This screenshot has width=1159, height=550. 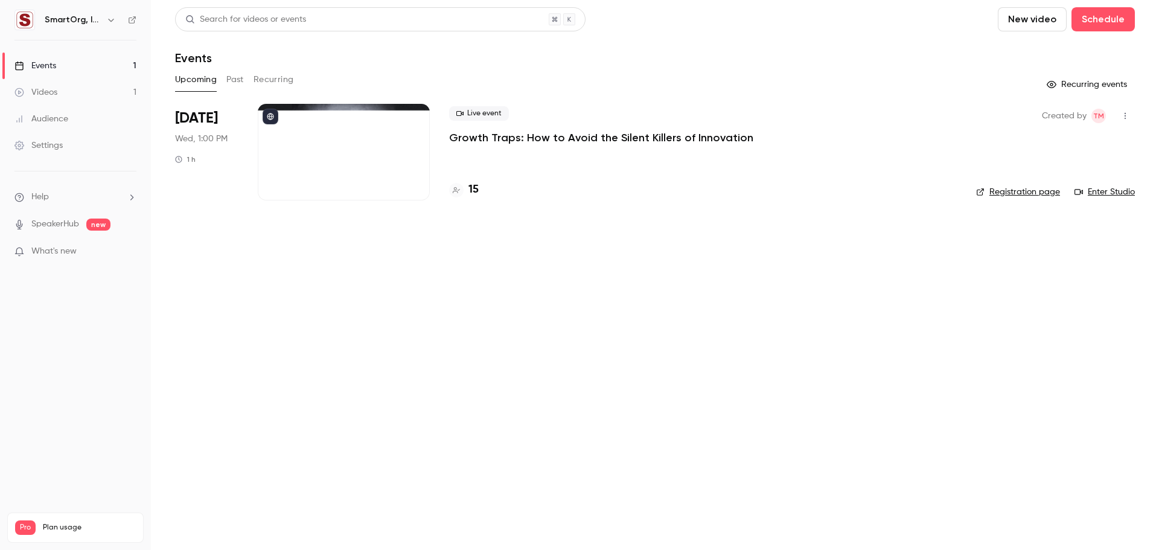 I want to click on div: Audience, so click(x=41, y=119).